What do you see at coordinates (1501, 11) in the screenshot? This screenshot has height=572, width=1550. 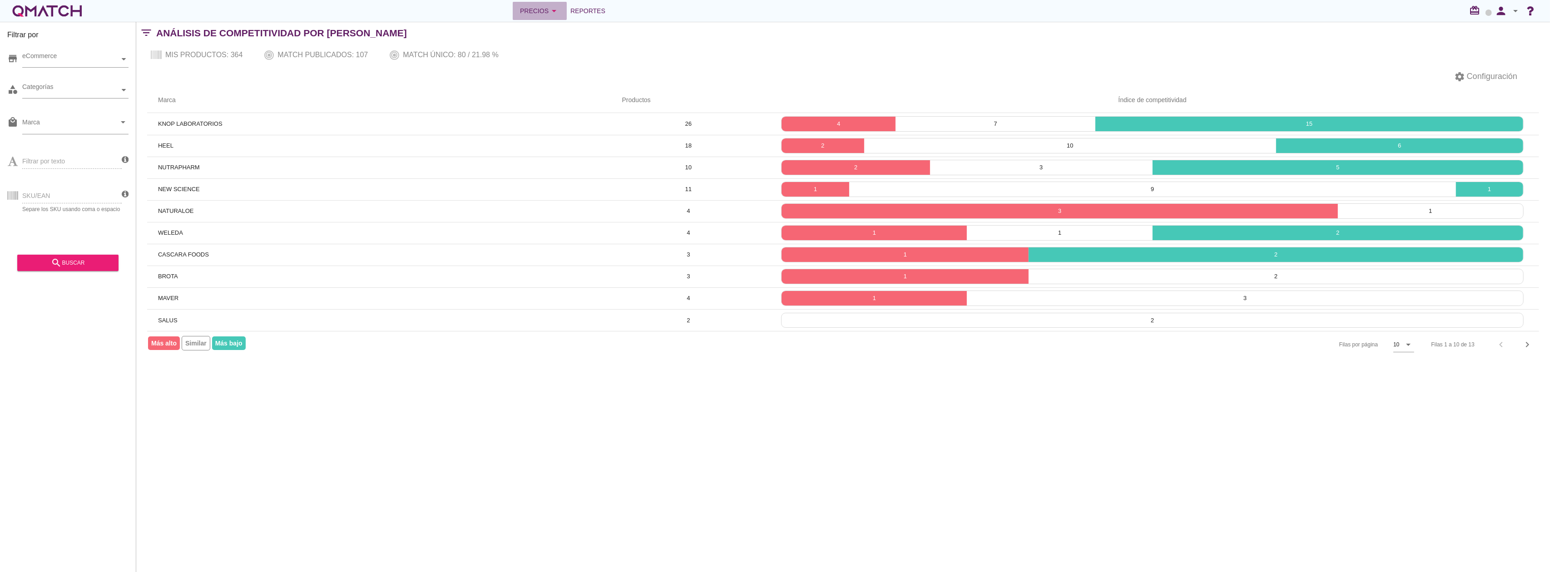 I see `i: person` at bounding box center [1501, 11].